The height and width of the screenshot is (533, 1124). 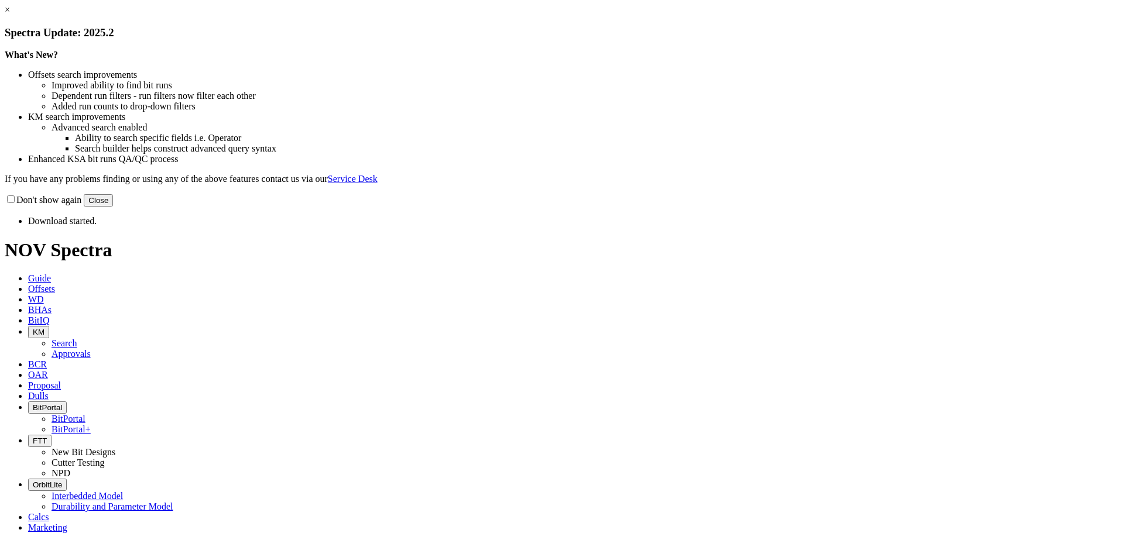 I want to click on a: Cutter Testing, so click(x=78, y=463).